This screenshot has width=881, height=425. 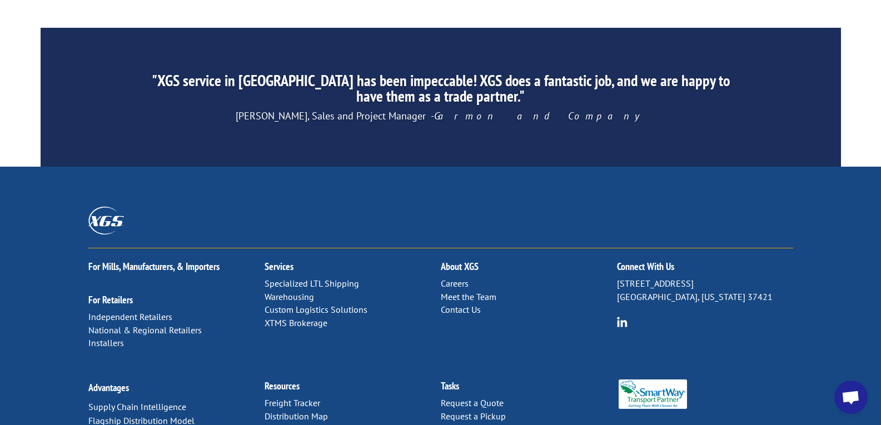 I want to click on a: Meet the Team, so click(x=468, y=297).